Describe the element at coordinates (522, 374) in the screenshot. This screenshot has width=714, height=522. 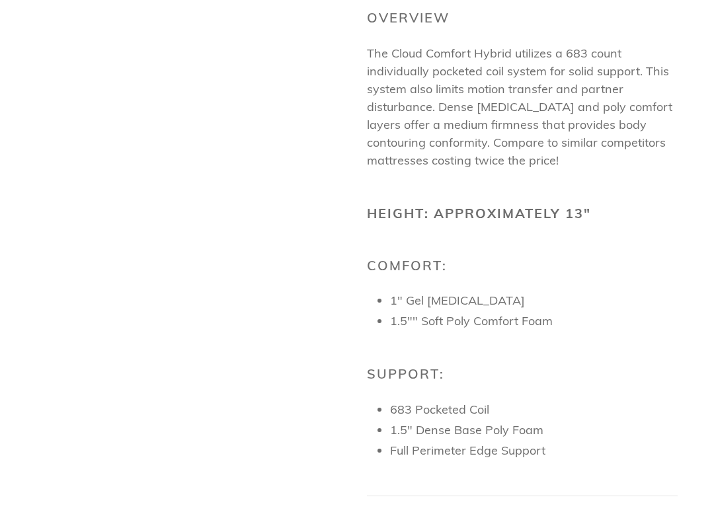
I see `h2: Support:` at that location.